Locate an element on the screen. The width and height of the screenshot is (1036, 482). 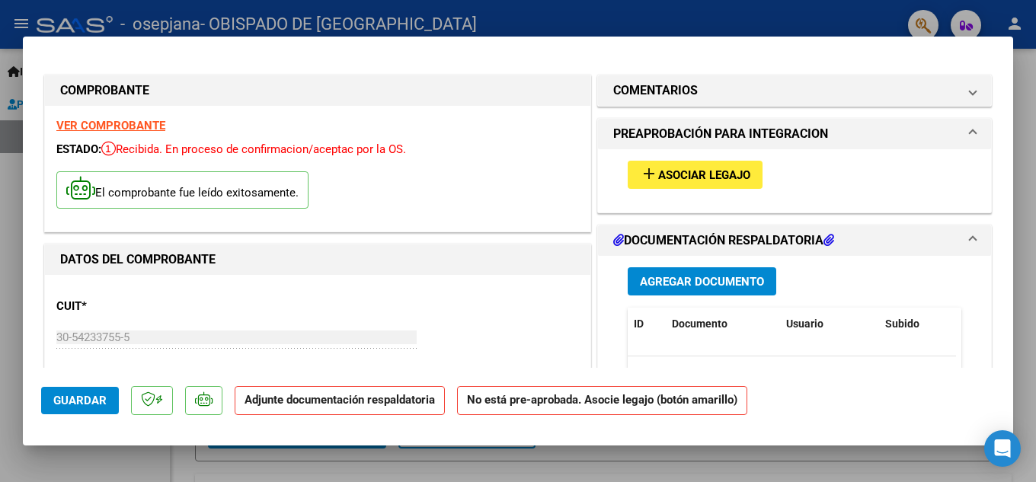
datatable-header-cell: Documento is located at coordinates (723, 324).